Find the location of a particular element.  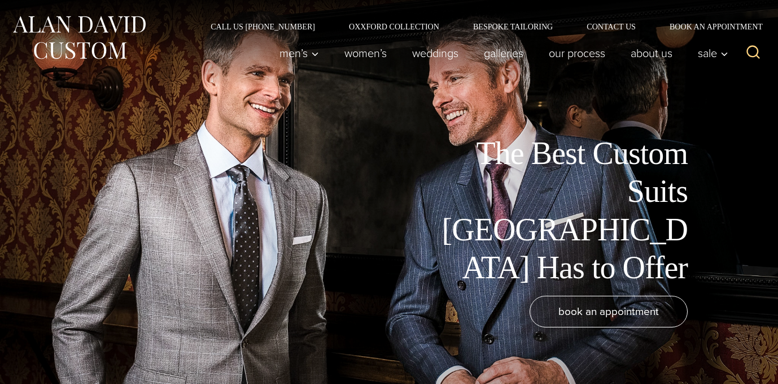

a: Bespoke Tailoring is located at coordinates (513, 27).